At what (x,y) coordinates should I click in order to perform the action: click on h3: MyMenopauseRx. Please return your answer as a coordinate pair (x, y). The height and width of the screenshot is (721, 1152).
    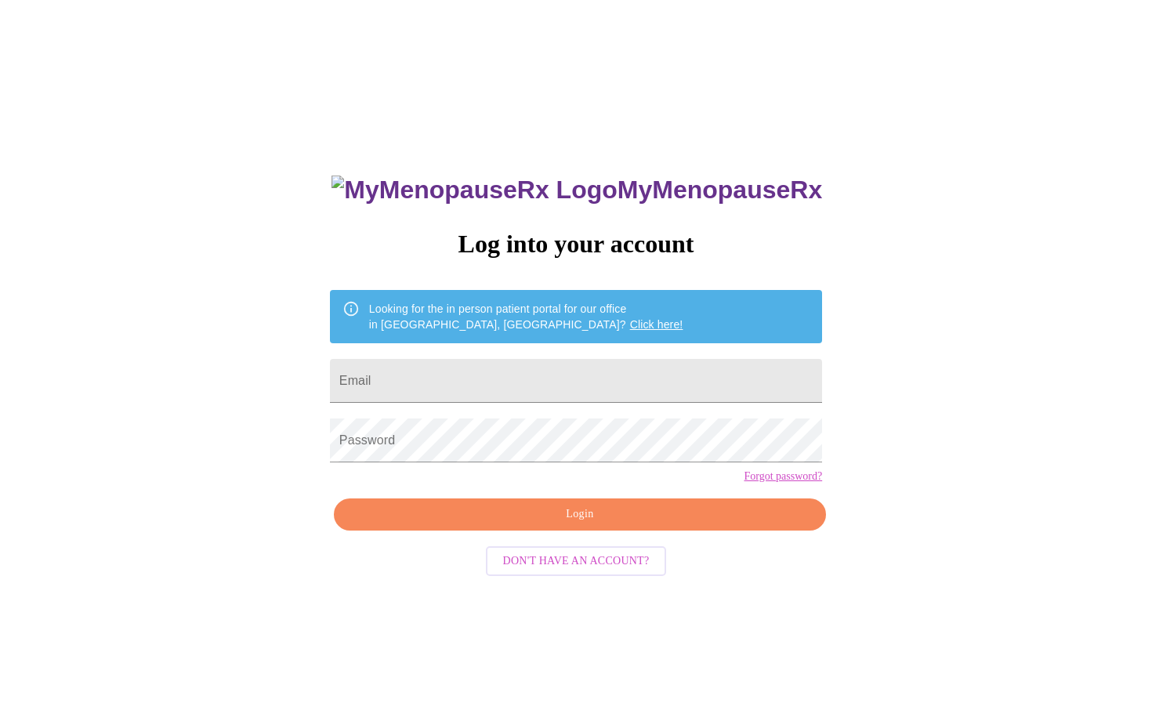
    Looking at the image, I should click on (577, 190).